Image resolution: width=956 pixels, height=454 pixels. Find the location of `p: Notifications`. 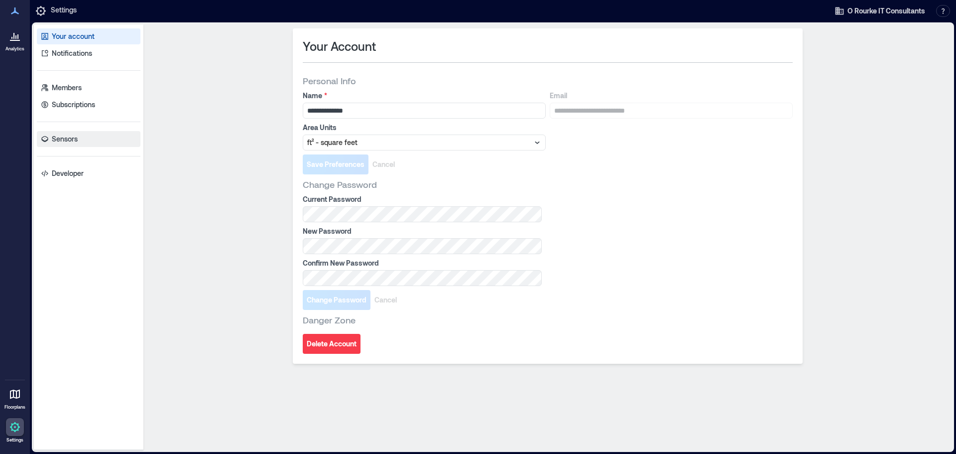

p: Notifications is located at coordinates (72, 53).